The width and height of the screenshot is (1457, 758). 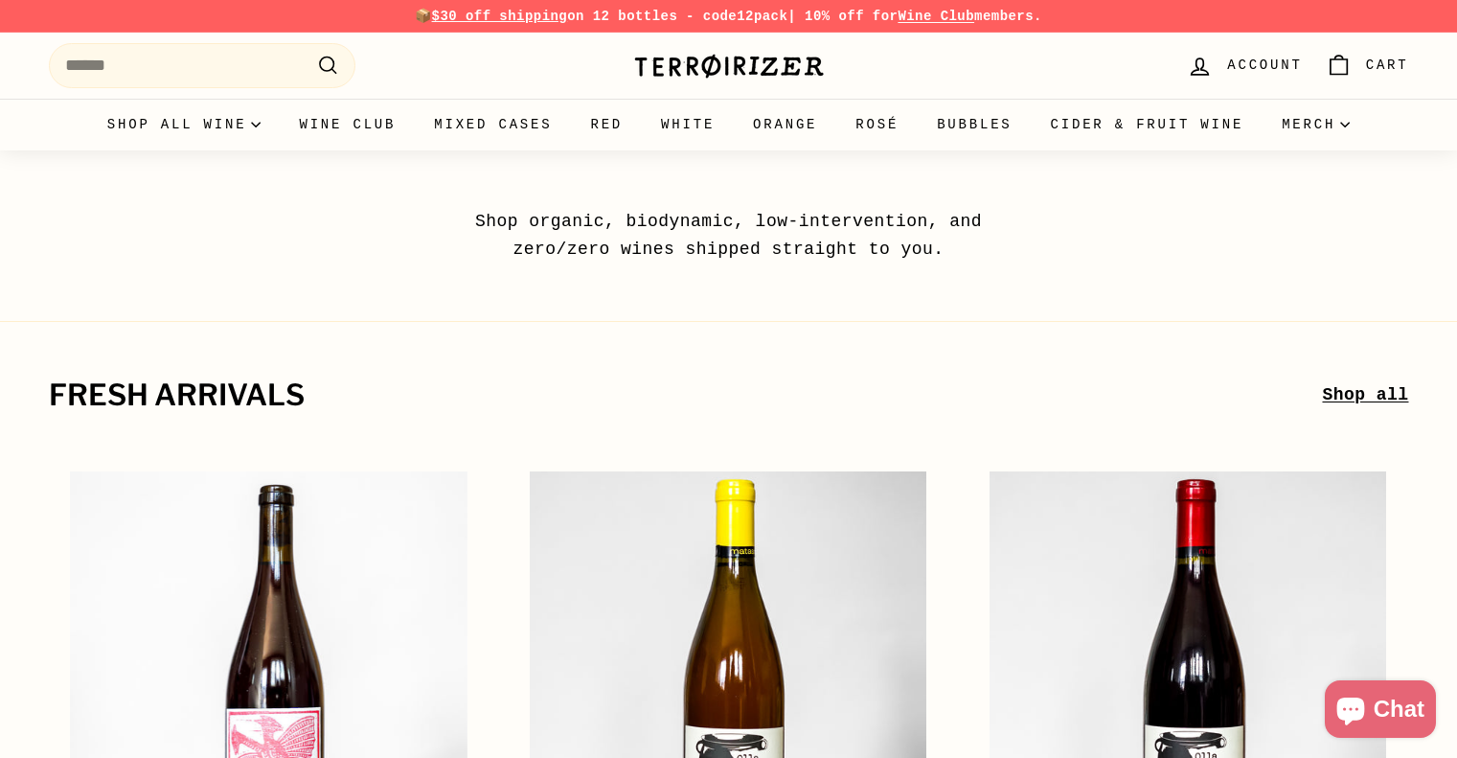 I want to click on div: Primary, so click(x=729, y=125).